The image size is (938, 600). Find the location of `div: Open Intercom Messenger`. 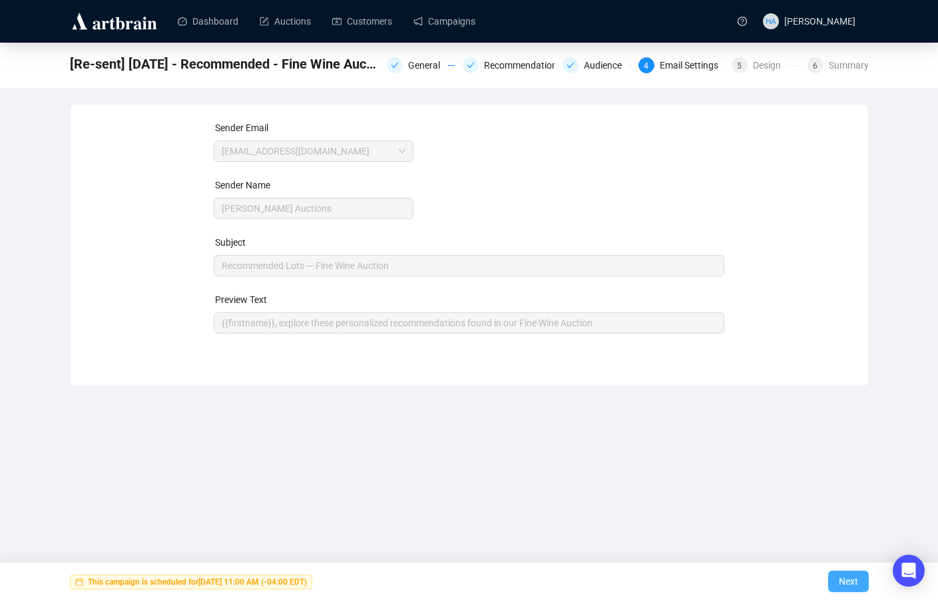

div: Open Intercom Messenger is located at coordinates (909, 571).